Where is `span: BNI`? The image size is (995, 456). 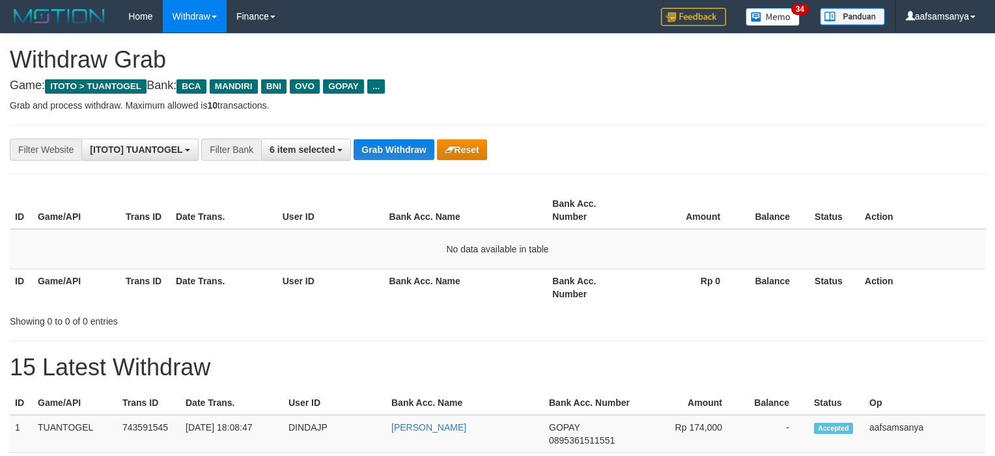 span: BNI is located at coordinates (273, 87).